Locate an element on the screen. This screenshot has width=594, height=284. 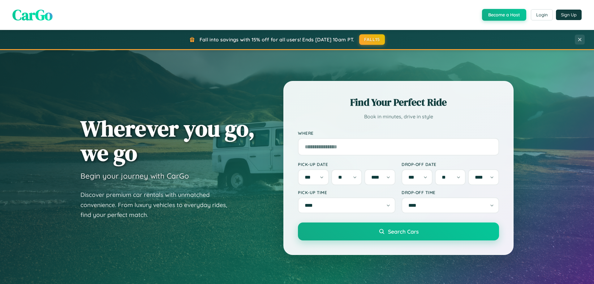
button: Become a Host is located at coordinates (504, 15).